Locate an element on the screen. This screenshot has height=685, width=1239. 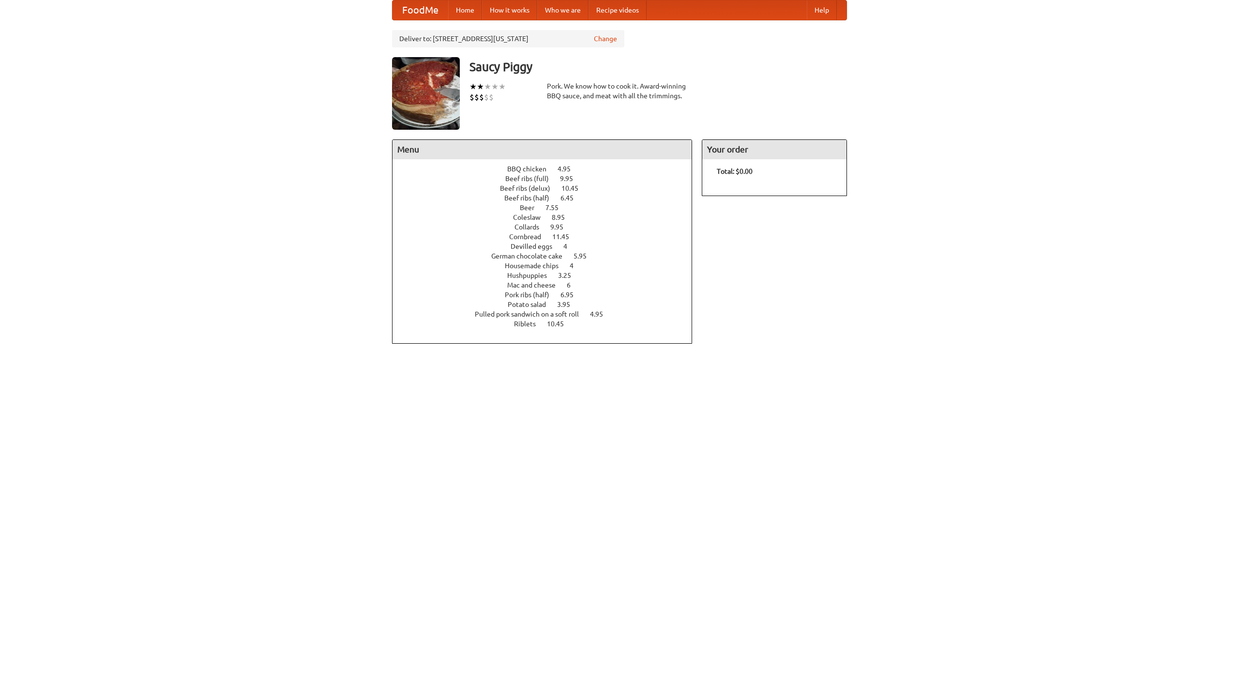
span: 6.45 is located at coordinates (572, 198).